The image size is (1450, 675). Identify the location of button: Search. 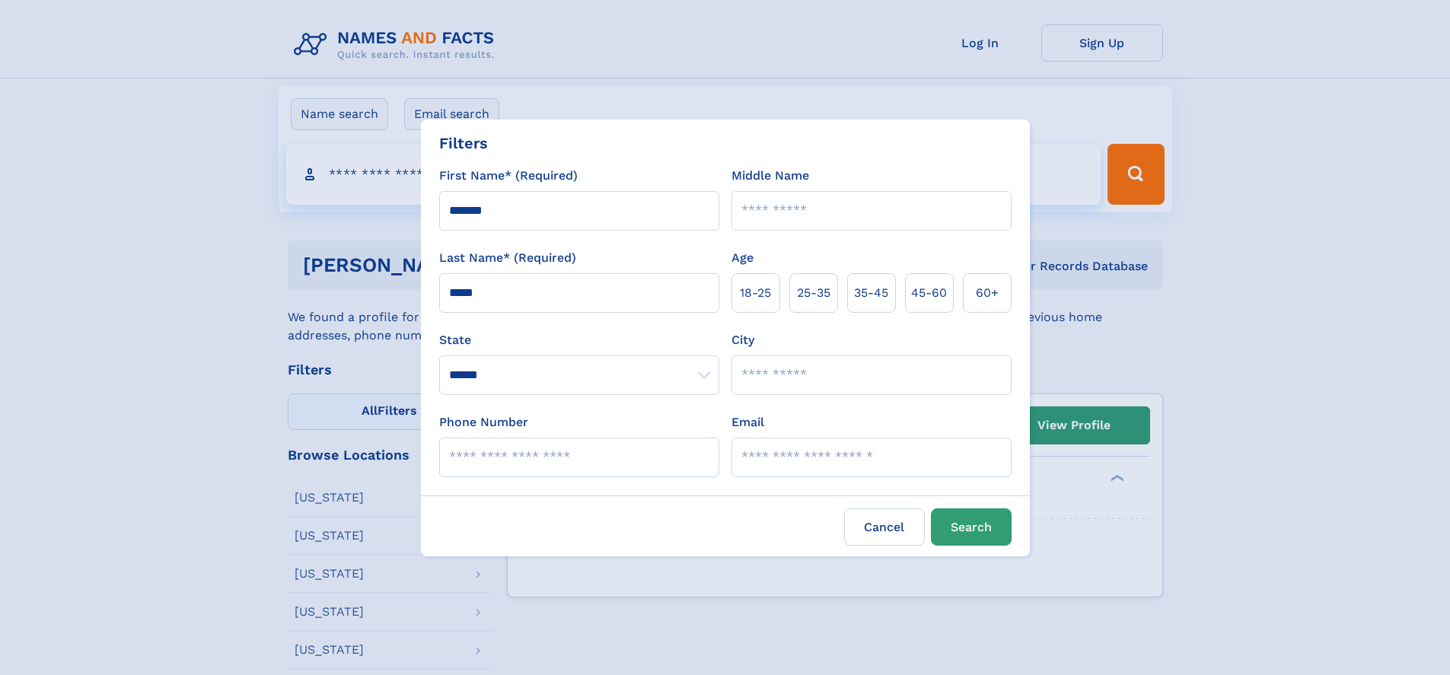
(971, 527).